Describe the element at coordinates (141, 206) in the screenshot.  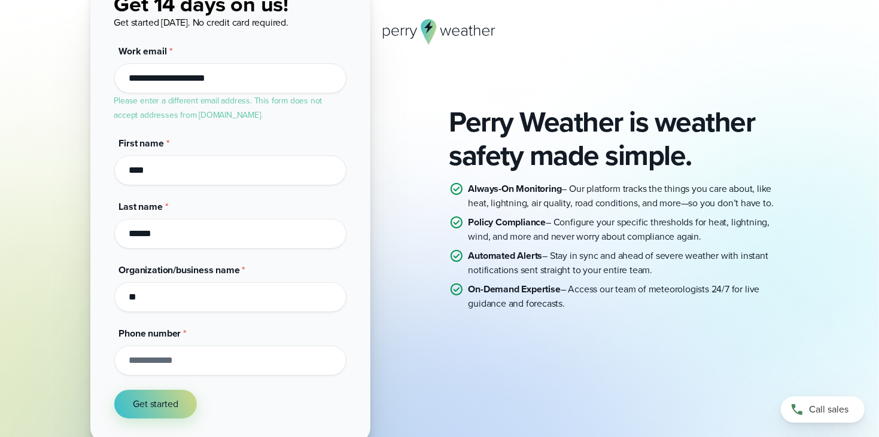
I see `span: Last name` at that location.